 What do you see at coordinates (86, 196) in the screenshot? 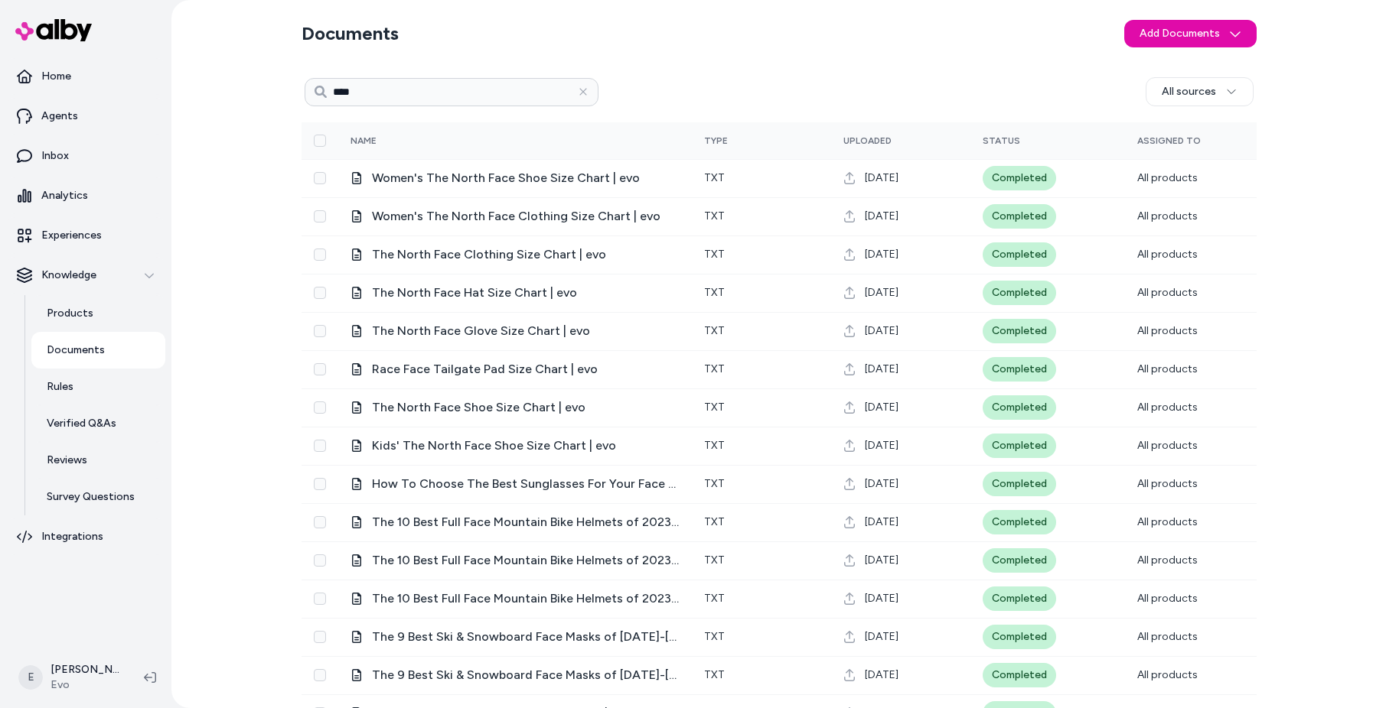
I see `a: Analytics` at bounding box center [86, 196].